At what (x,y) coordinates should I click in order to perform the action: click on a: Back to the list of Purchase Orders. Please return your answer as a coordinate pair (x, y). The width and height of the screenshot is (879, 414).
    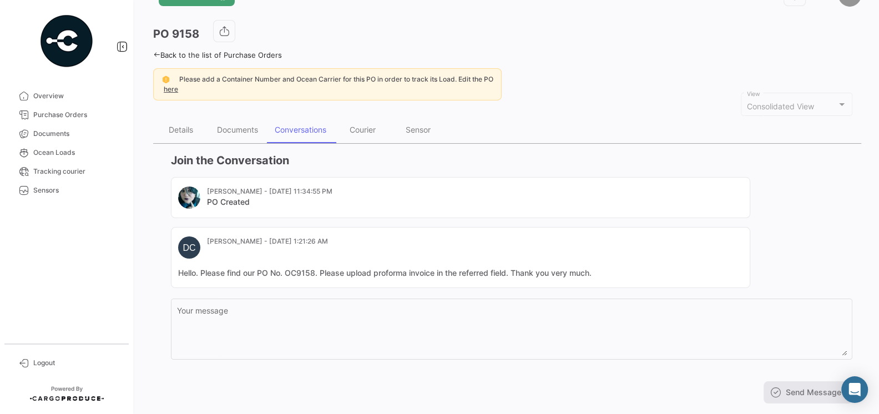
    Looking at the image, I should click on (218, 55).